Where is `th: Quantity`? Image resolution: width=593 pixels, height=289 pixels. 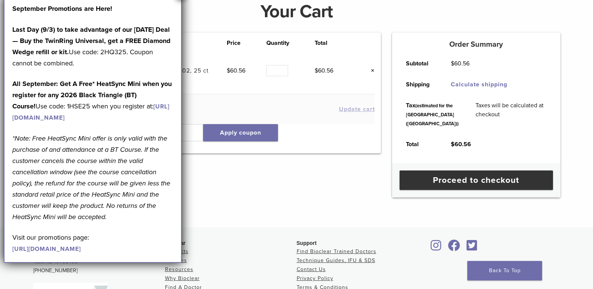
th: Quantity is located at coordinates (290, 43).